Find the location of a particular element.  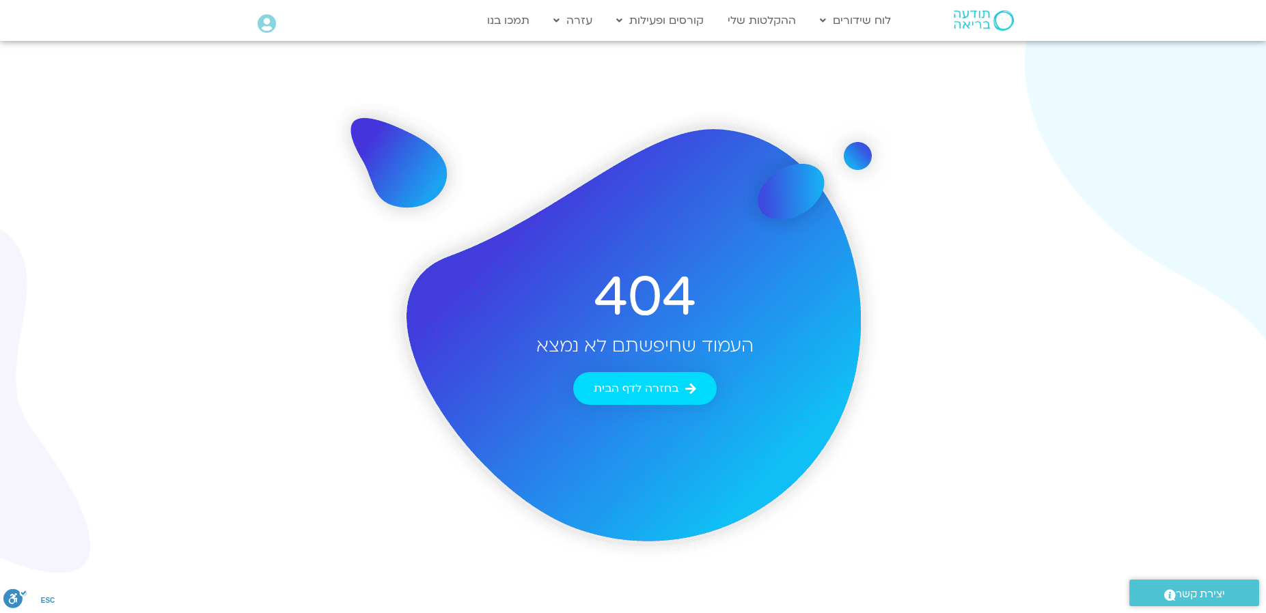

a: ההקלטות שלי is located at coordinates (762, 20).